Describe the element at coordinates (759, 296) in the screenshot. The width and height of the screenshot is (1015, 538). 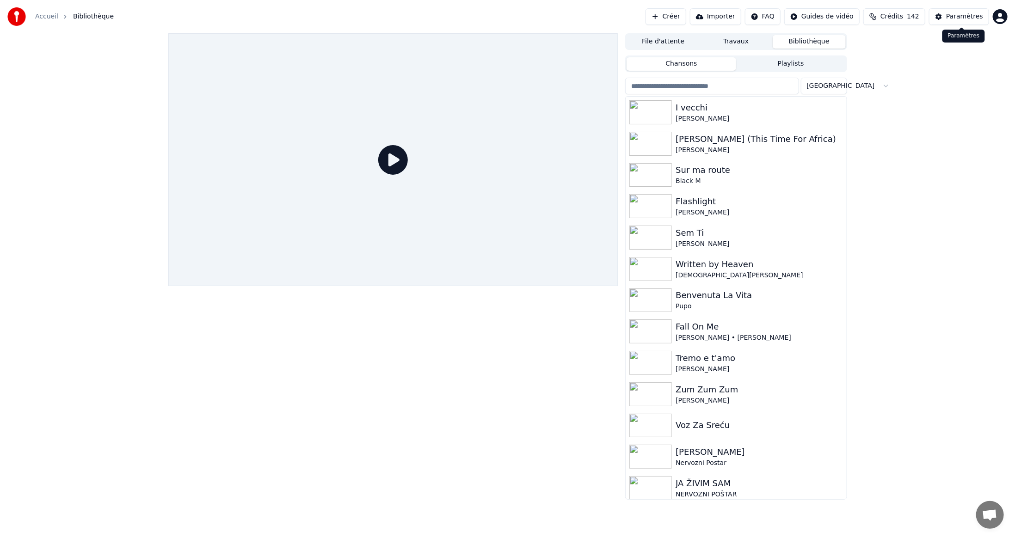
I see `div: Benvenuta La Vita` at that location.